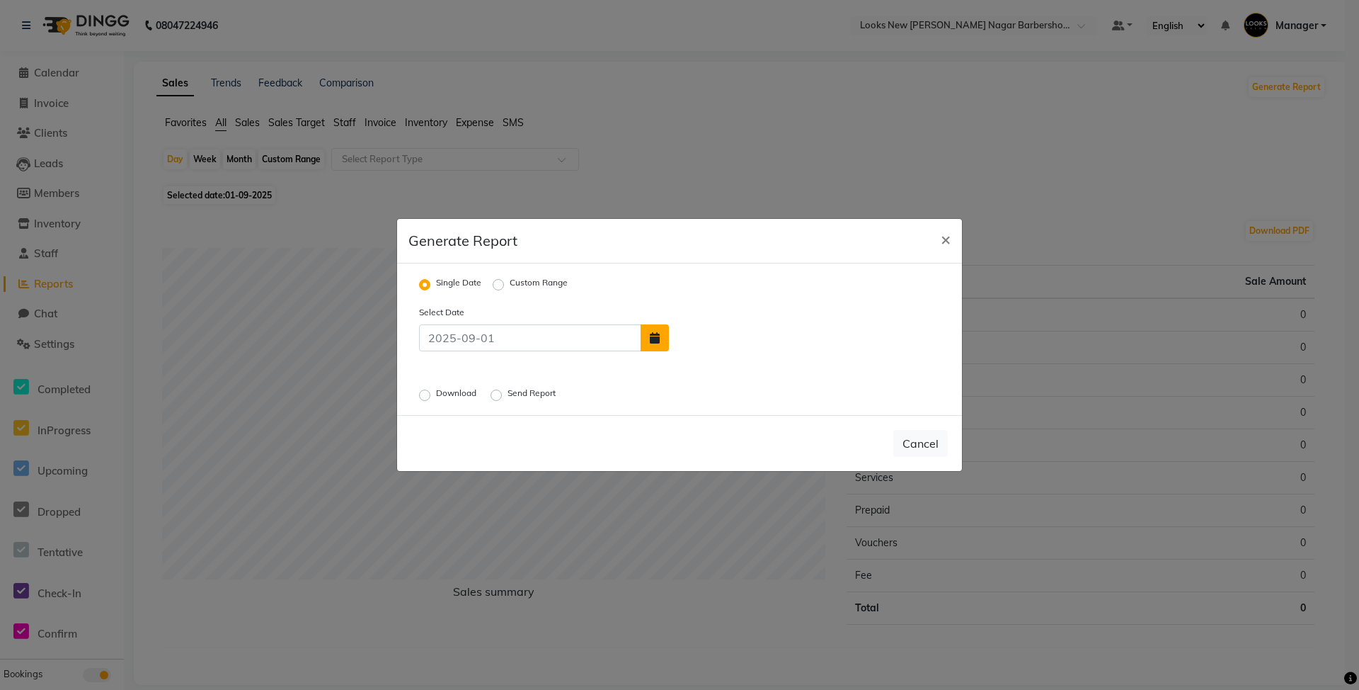  What do you see at coordinates (457, 395) in the screenshot?
I see `label: Download` at bounding box center [457, 395].